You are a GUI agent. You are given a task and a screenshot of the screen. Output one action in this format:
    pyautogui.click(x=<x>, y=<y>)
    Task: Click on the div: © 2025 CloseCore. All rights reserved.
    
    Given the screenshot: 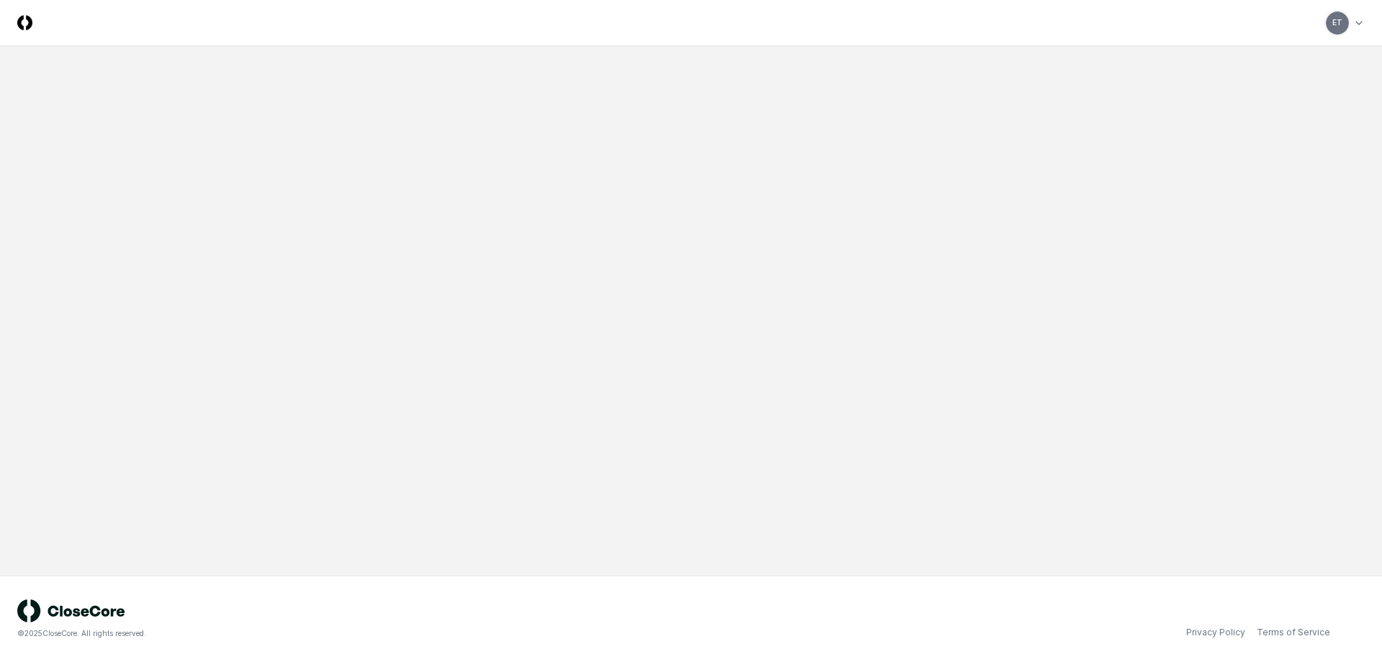 What is the action you would take?
    pyautogui.click(x=354, y=633)
    